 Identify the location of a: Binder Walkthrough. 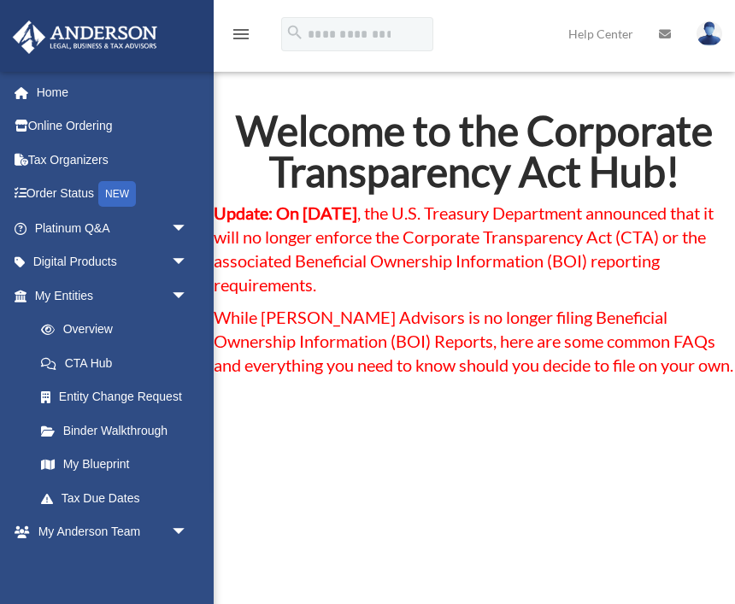
(119, 431).